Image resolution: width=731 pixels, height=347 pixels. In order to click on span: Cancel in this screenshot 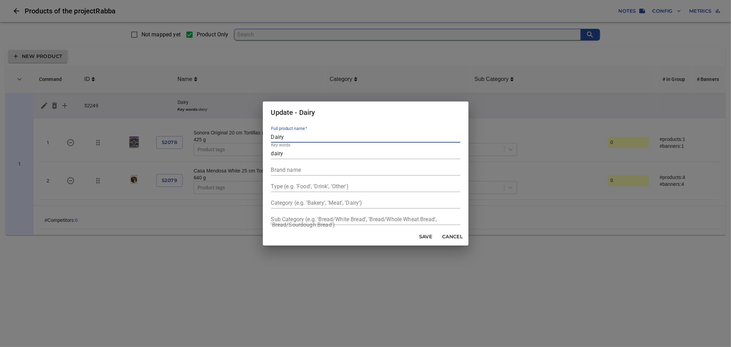, I will do `click(452, 237)`.